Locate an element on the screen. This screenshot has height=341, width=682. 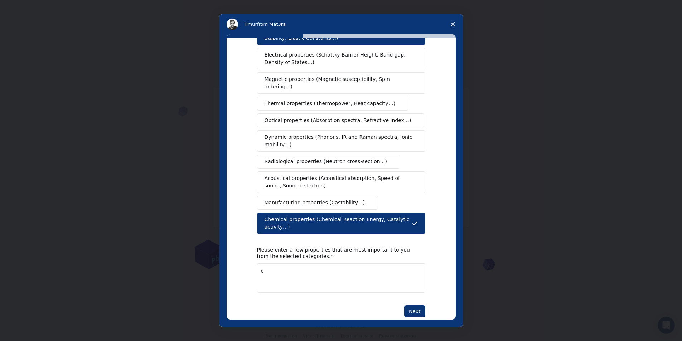
div: Send us a message is located at coordinates (67, 94).